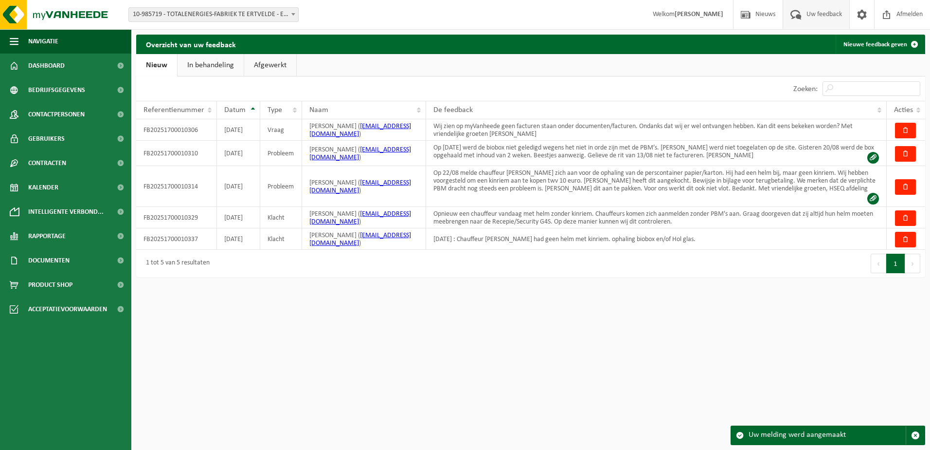 The width and height of the screenshot is (930, 450). Describe the element at coordinates (656, 218) in the screenshot. I see `td: Opnieuw een chauffeur vandaag met helm zonder kinriem. Chauffeurs komen zich aanmelden zonder PBM...` at that location.